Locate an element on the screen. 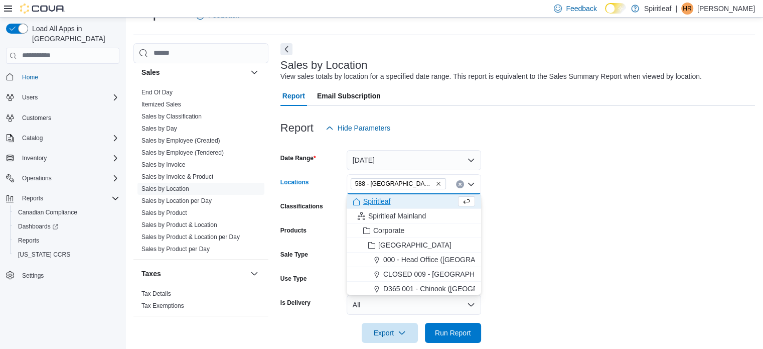 The height and width of the screenshot is (349, 763). a: Sales by Product & Location is located at coordinates (179, 225).